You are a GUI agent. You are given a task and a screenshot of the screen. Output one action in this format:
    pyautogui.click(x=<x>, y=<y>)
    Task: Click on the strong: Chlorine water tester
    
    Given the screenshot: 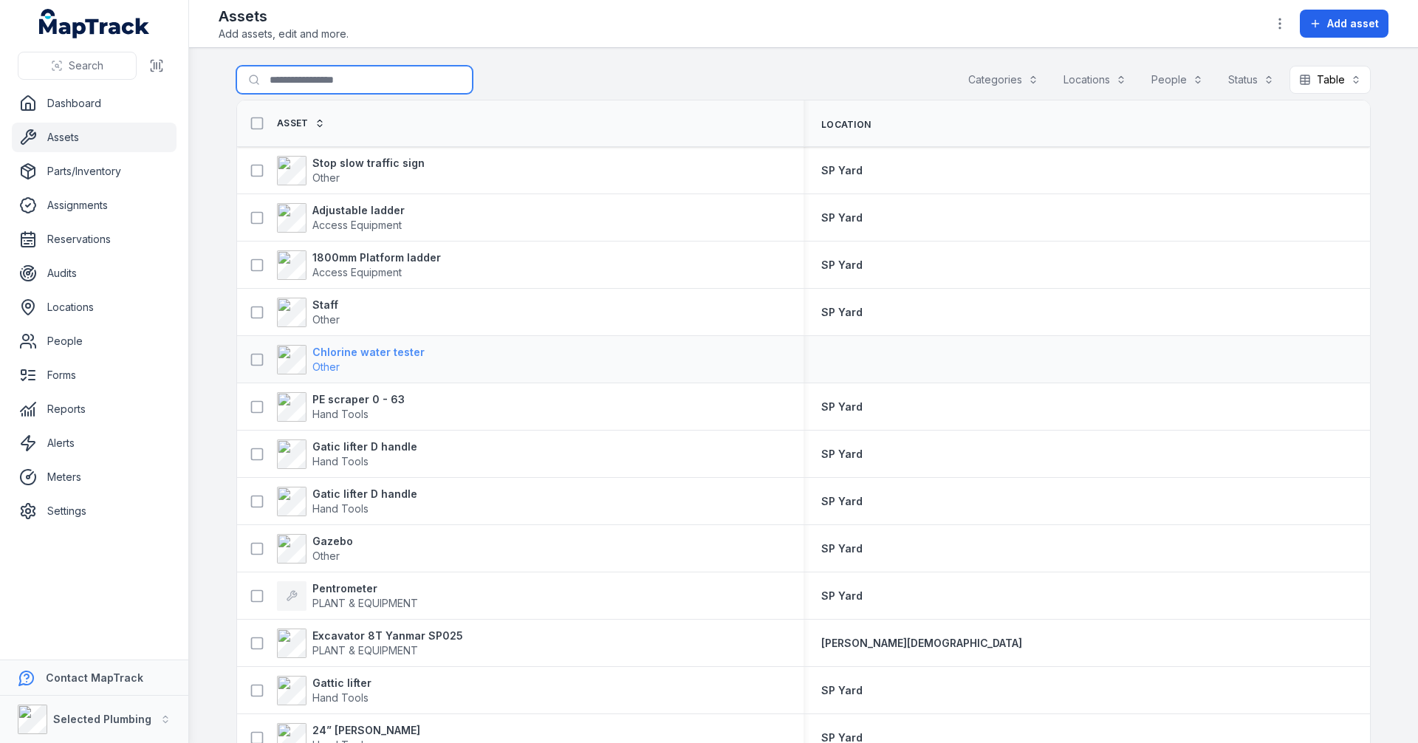 What is the action you would take?
    pyautogui.click(x=369, y=352)
    